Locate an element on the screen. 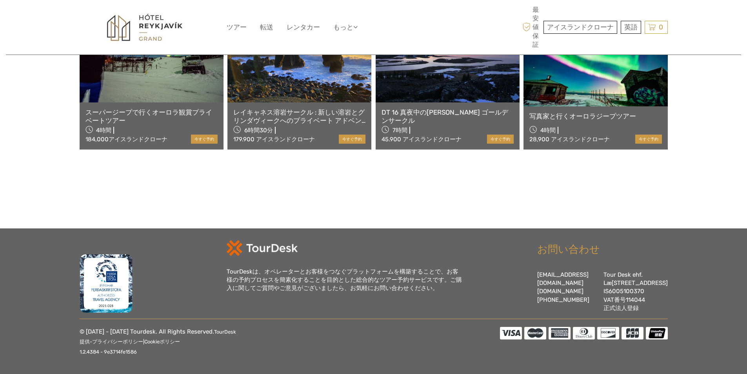 This screenshot has width=747, height=374. font: TourDeskは、オペレーターとお客様をつなぐプラットフォームを構築することで、お客様の予約プロセスを簡素化することを目的とした総合的なツアー予約サービスです。ご購入に関してご質問やご意見がご... is located at coordinates (344, 280).